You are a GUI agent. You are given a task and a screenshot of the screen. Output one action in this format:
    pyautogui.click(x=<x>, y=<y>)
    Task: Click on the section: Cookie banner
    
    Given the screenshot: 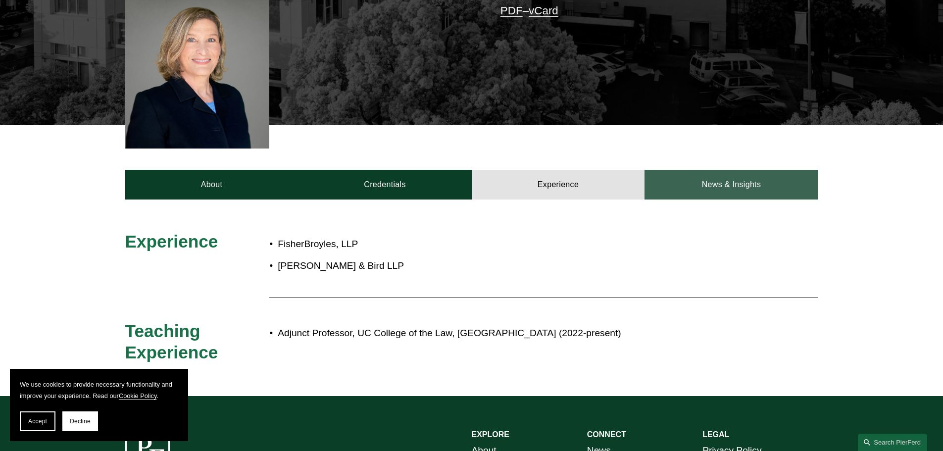 What is the action you would take?
    pyautogui.click(x=99, y=405)
    